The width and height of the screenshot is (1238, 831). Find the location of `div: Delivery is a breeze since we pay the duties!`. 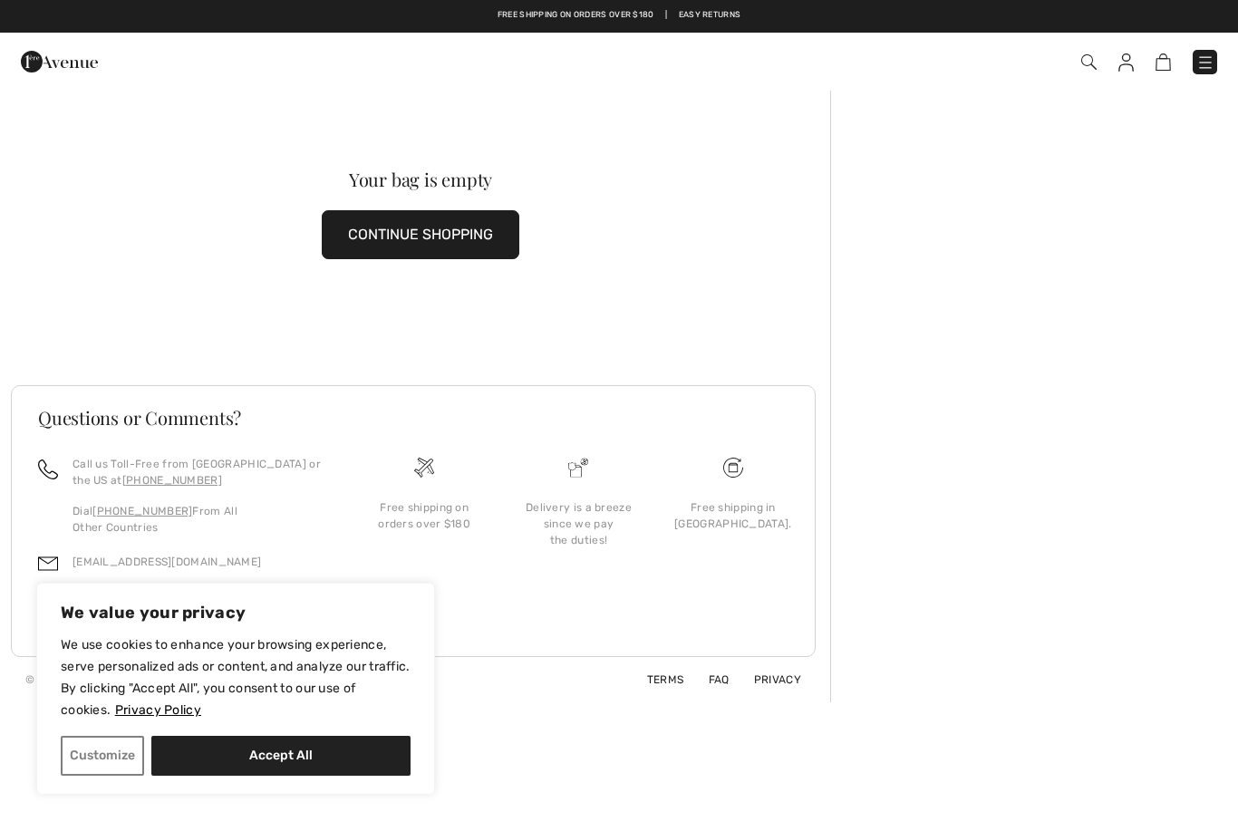

div: Delivery is a breeze since we pay the duties! is located at coordinates (578, 524).